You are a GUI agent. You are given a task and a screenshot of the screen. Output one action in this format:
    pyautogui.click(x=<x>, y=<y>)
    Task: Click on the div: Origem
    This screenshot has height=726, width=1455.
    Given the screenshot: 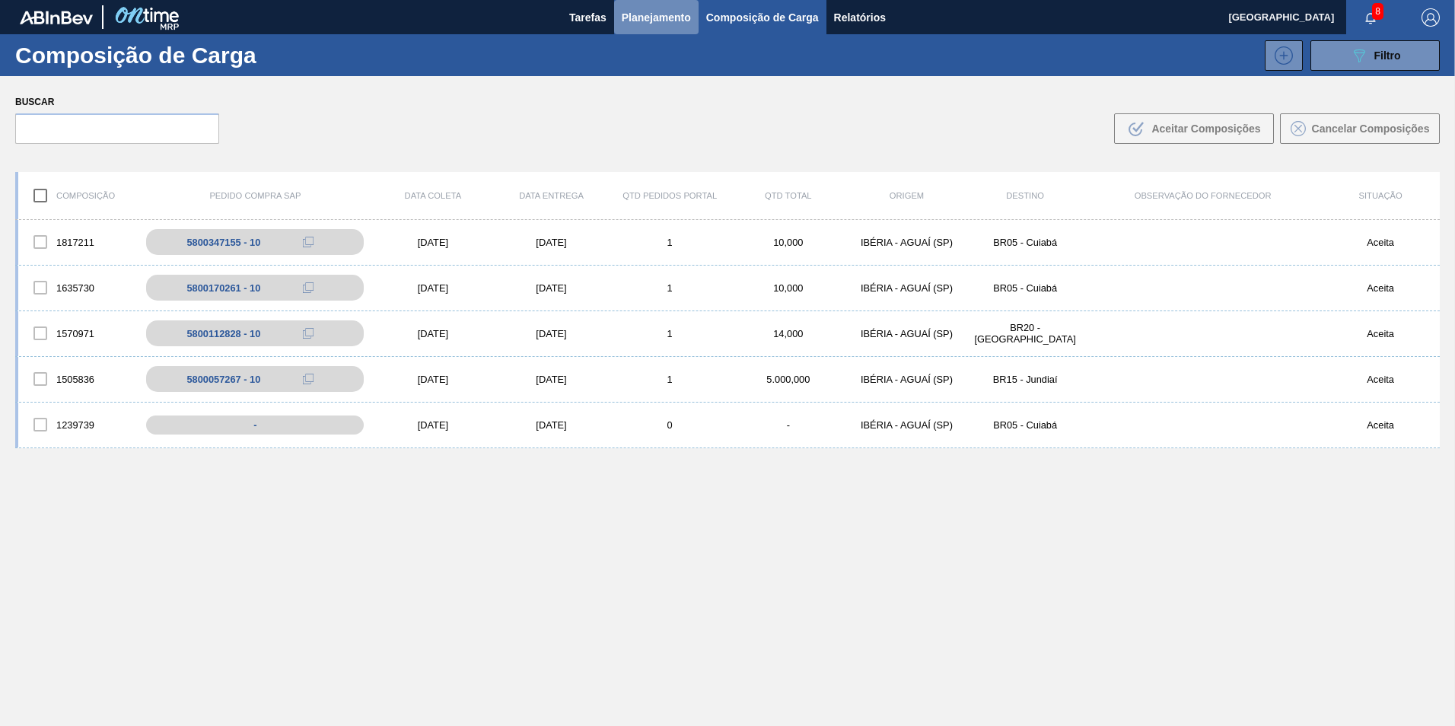 What is the action you would take?
    pyautogui.click(x=907, y=196)
    